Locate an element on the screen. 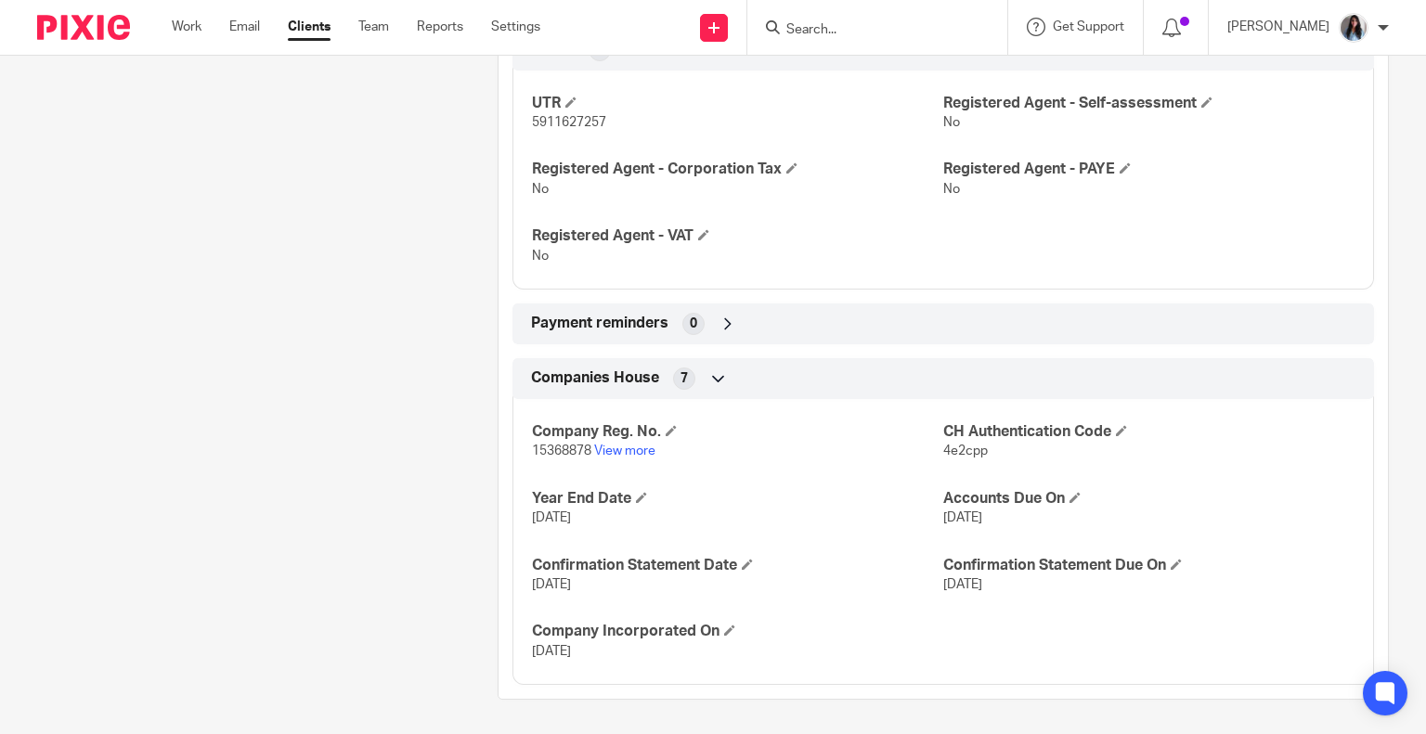 The height and width of the screenshot is (734, 1426). h4: UTR is located at coordinates (737, 103).